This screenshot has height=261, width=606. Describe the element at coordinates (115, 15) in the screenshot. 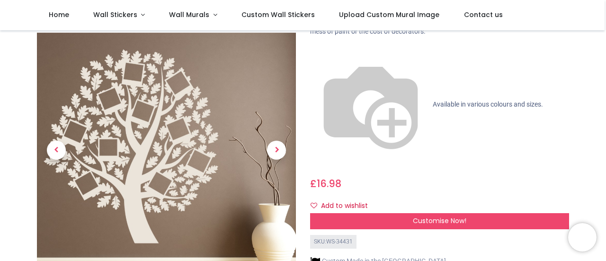

I see `span: Wall Stickers` at that location.